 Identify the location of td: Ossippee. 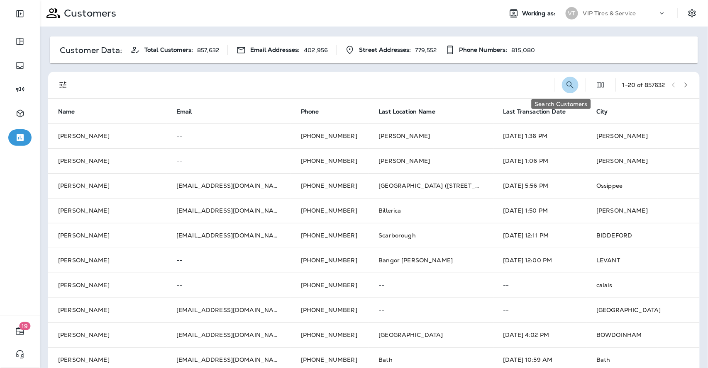
(642, 186).